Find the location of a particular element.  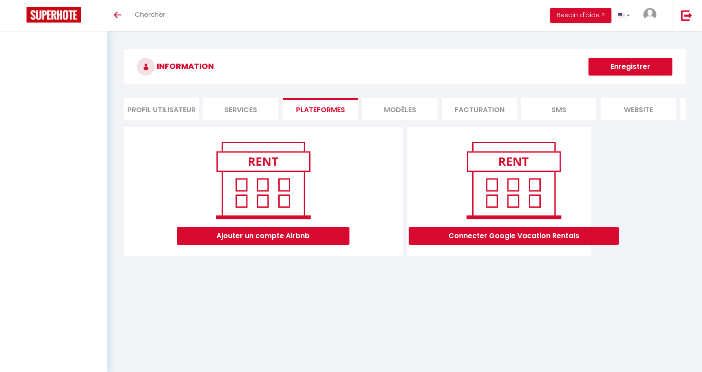

li: SMS is located at coordinates (558, 109).